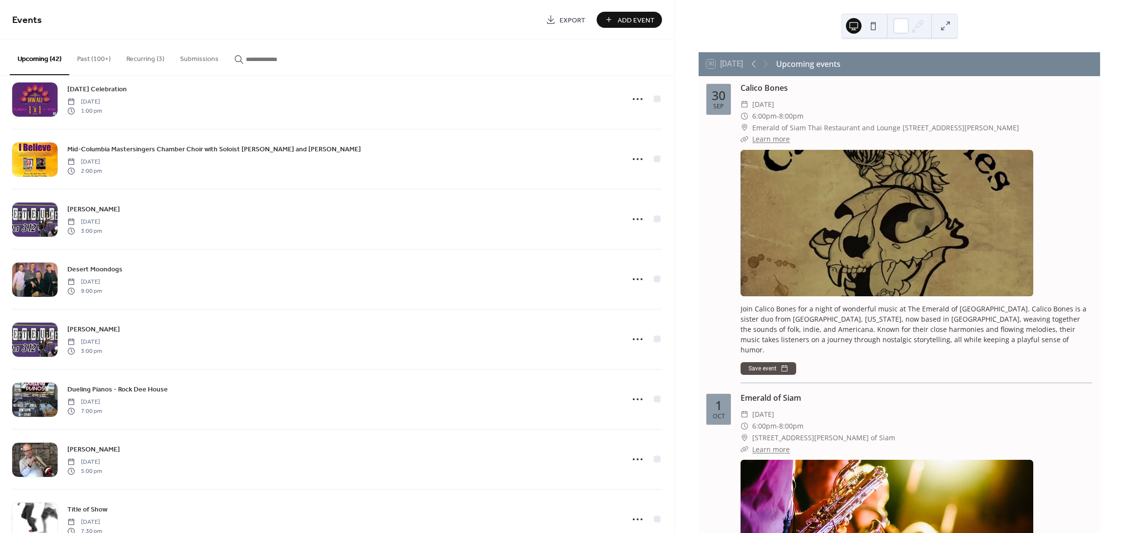 The width and height of the screenshot is (1124, 533). What do you see at coordinates (565, 20) in the screenshot?
I see `a: Export` at bounding box center [565, 20].